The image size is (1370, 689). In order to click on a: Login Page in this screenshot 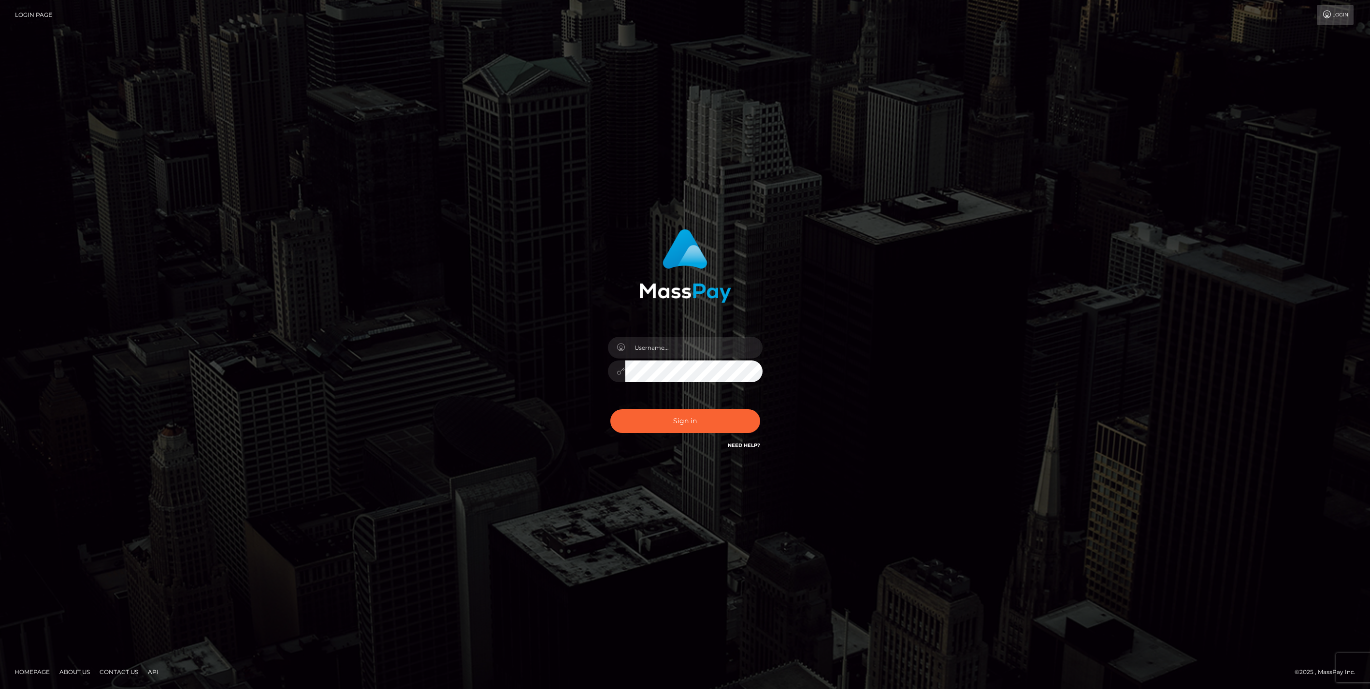, I will do `click(33, 15)`.